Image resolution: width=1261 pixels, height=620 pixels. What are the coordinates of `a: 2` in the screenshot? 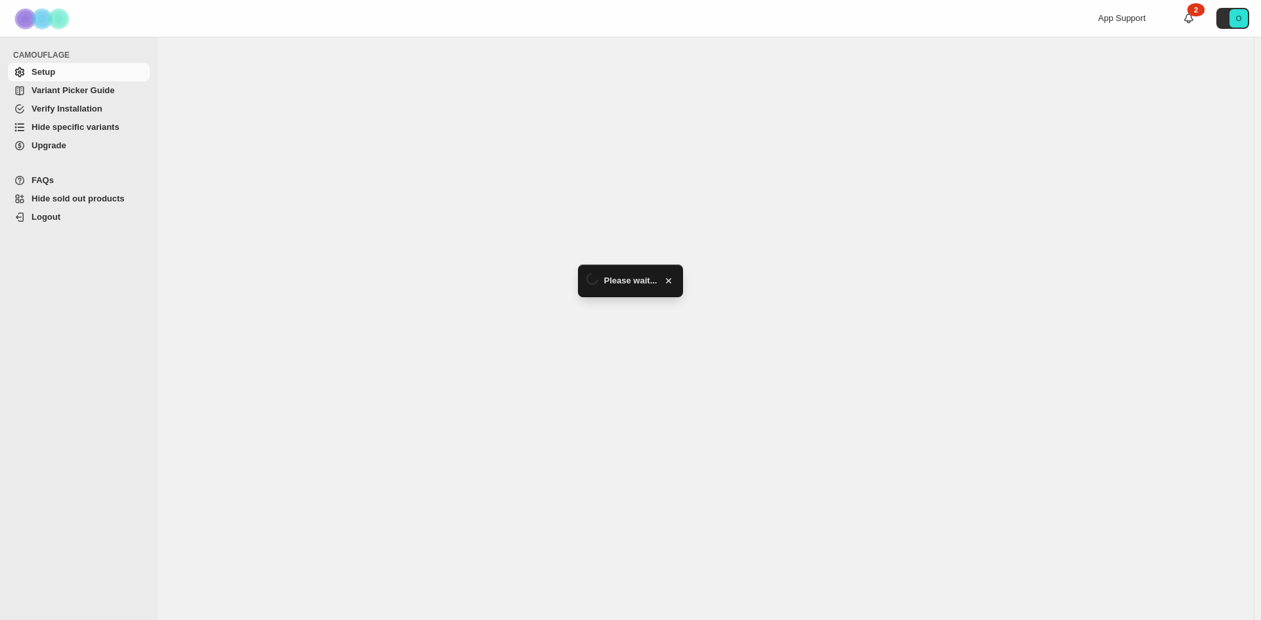 It's located at (1188, 18).